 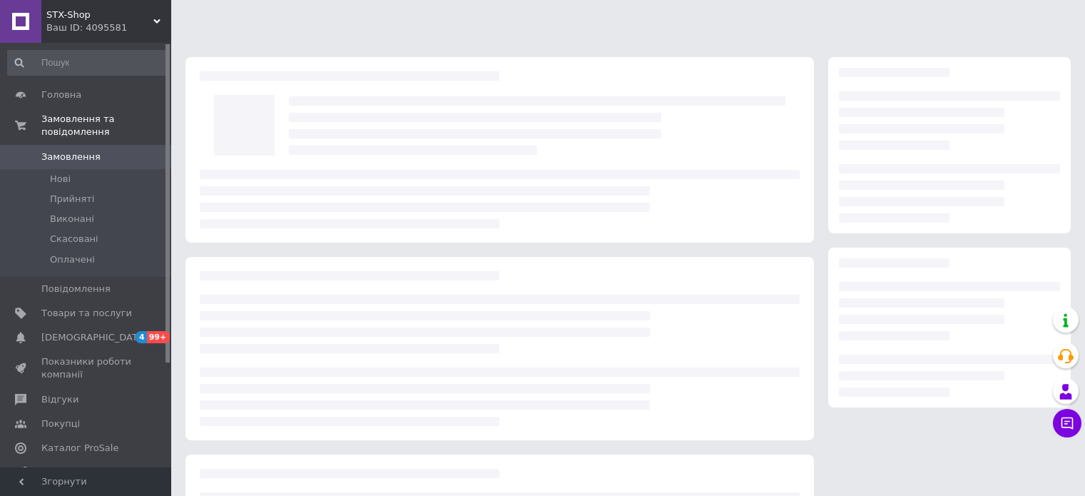 What do you see at coordinates (80, 448) in the screenshot?
I see `span: Каталог ProSale` at bounding box center [80, 448].